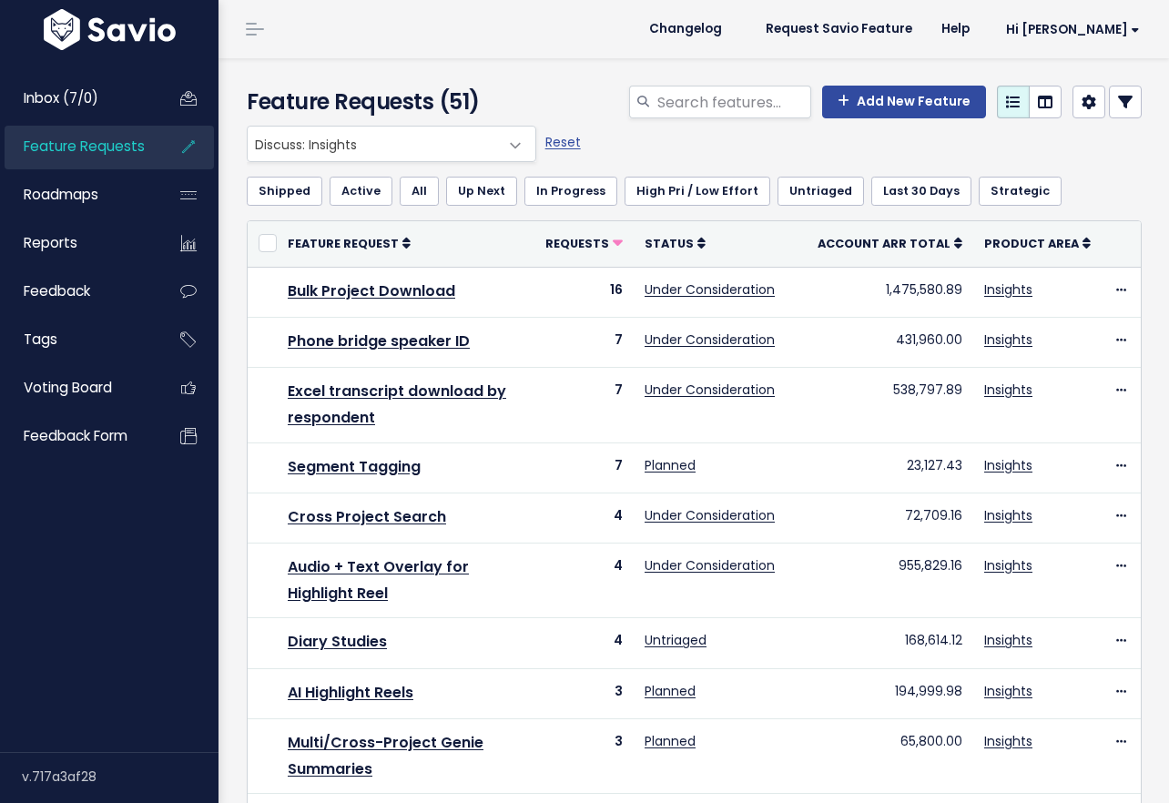 The height and width of the screenshot is (803, 1169). What do you see at coordinates (343, 243) in the screenshot?
I see `span: Feature Request` at bounding box center [343, 243].